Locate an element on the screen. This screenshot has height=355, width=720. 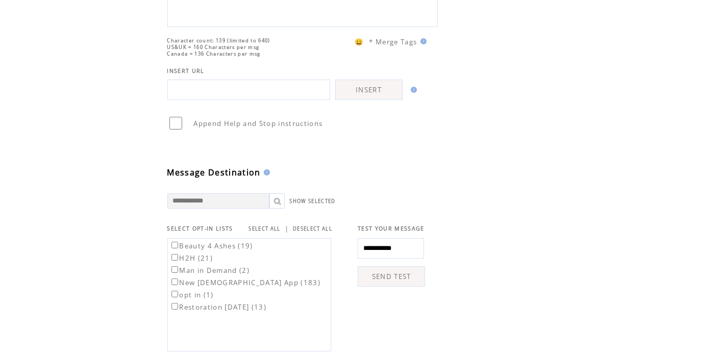
span: INSERT URL is located at coordinates (186, 71).